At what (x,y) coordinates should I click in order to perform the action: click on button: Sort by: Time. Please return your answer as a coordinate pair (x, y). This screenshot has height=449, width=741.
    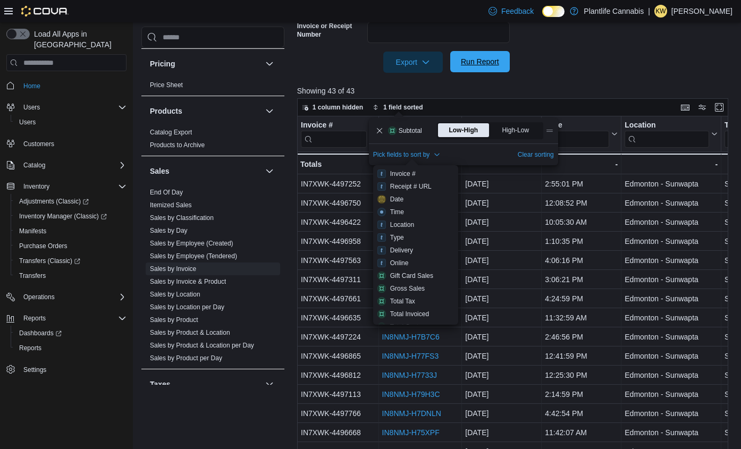
    Looking at the image, I should click on (416, 212).